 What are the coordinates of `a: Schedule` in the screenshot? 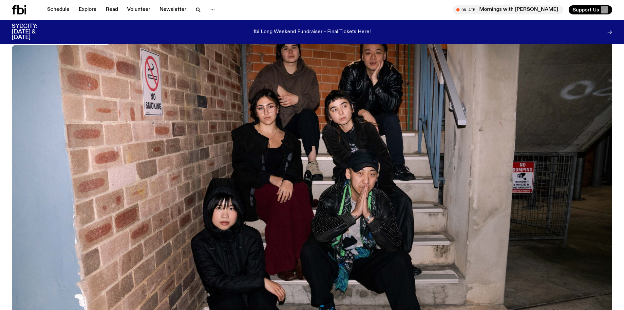 It's located at (58, 10).